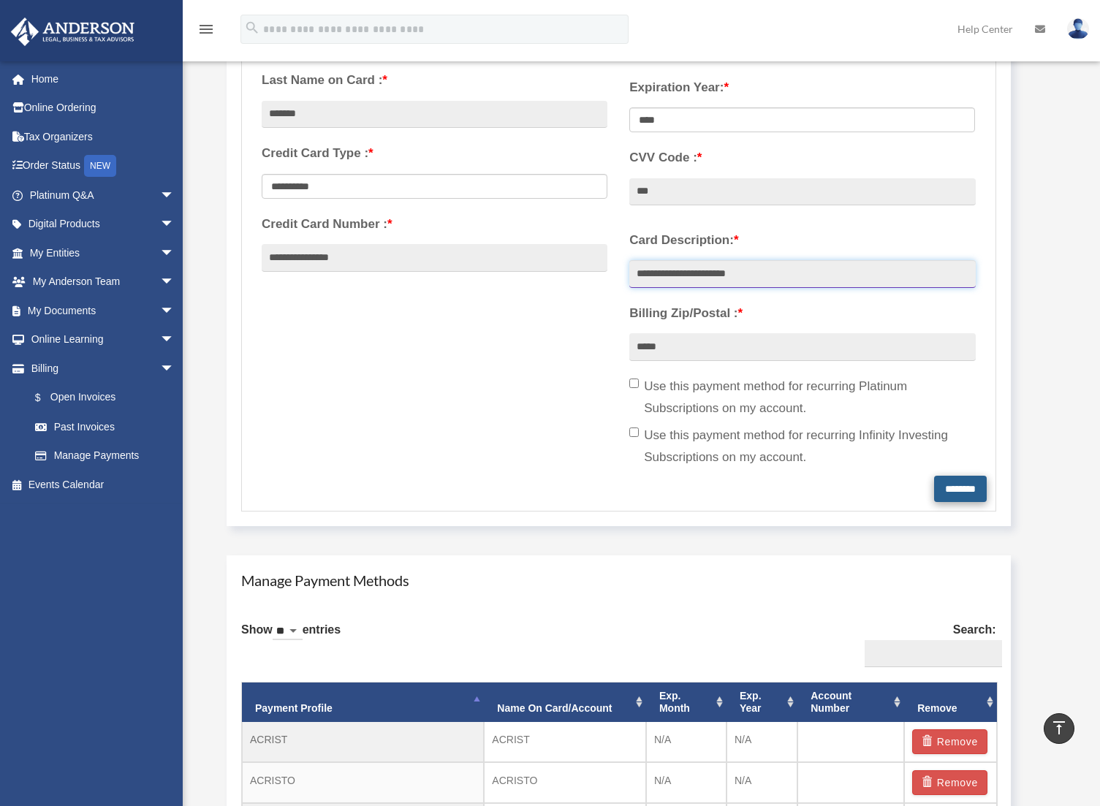 Image resolution: width=1100 pixels, height=806 pixels. I want to click on th: Account Number: activate to sort column ascending, so click(851, 703).